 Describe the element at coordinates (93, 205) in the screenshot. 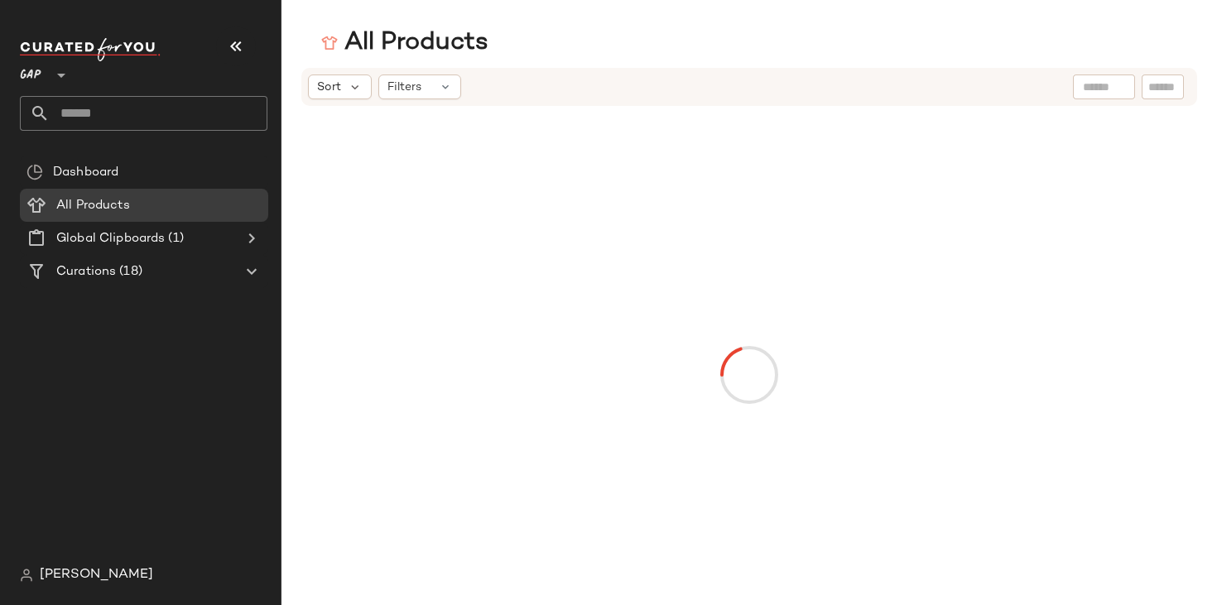

I see `span: All Products` at that location.